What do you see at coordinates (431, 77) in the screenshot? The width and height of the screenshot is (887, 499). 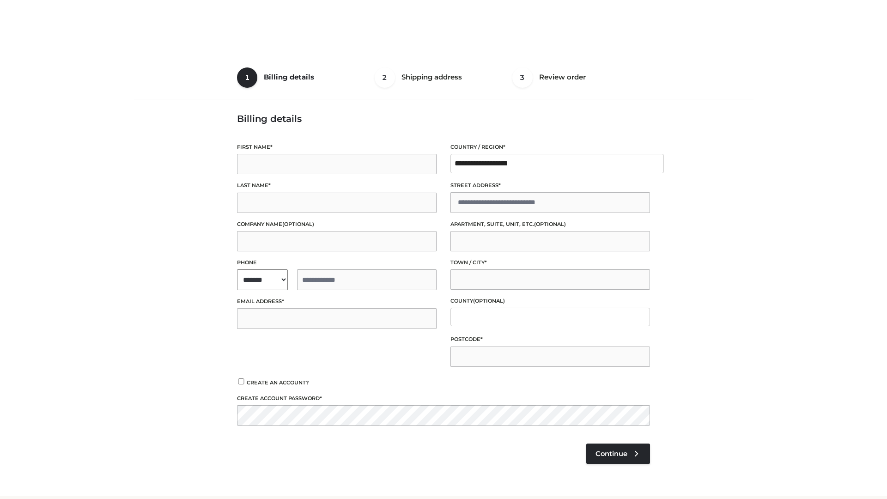 I see `span: Shipping address` at bounding box center [431, 77].